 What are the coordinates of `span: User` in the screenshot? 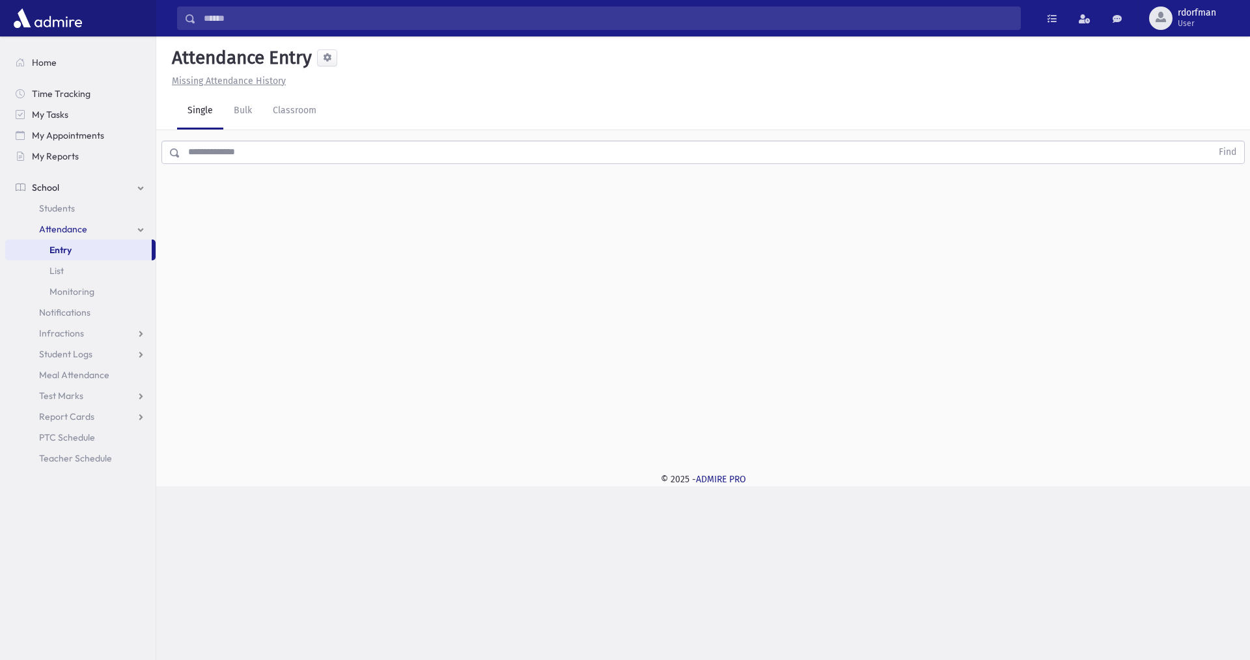 It's located at (1197, 23).